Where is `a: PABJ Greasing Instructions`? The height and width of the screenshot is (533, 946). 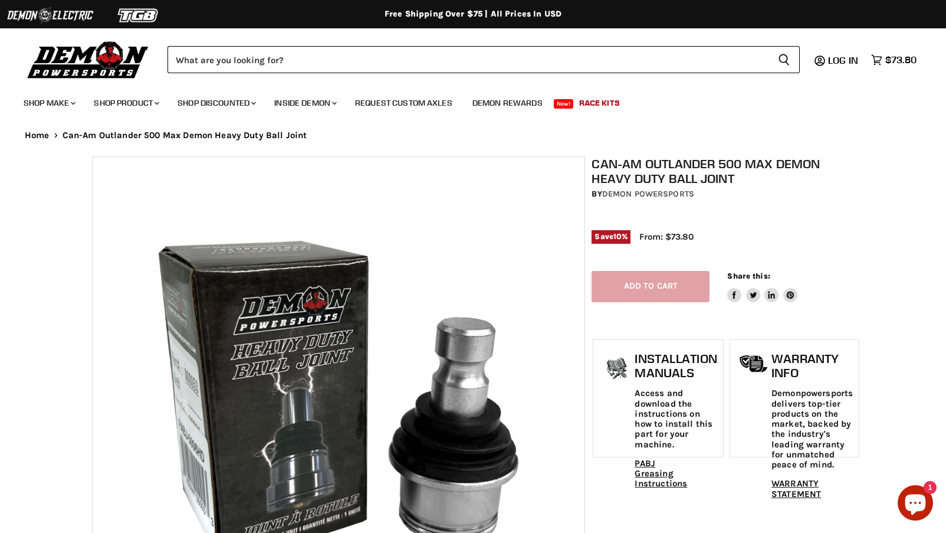
a: PABJ Greasing Instructions is located at coordinates (661, 474).